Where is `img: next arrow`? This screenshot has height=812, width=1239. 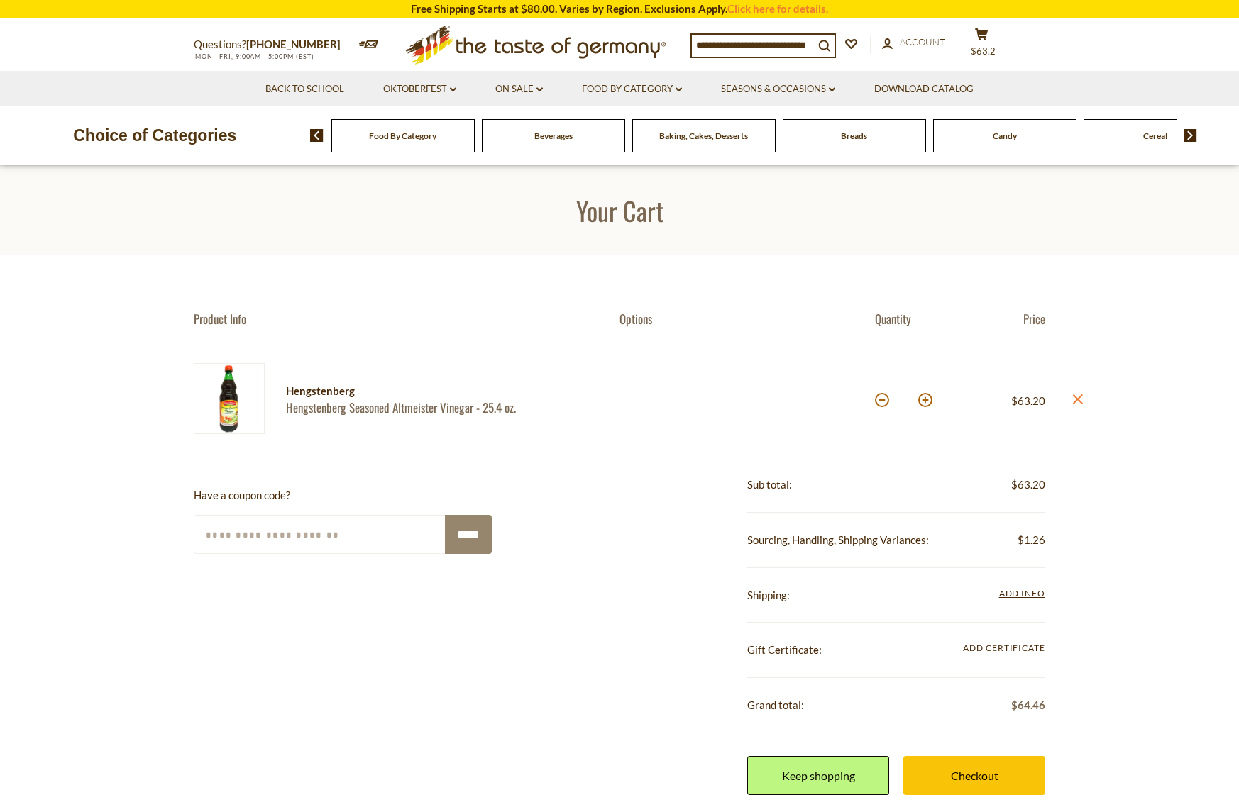 img: next arrow is located at coordinates (1190, 136).